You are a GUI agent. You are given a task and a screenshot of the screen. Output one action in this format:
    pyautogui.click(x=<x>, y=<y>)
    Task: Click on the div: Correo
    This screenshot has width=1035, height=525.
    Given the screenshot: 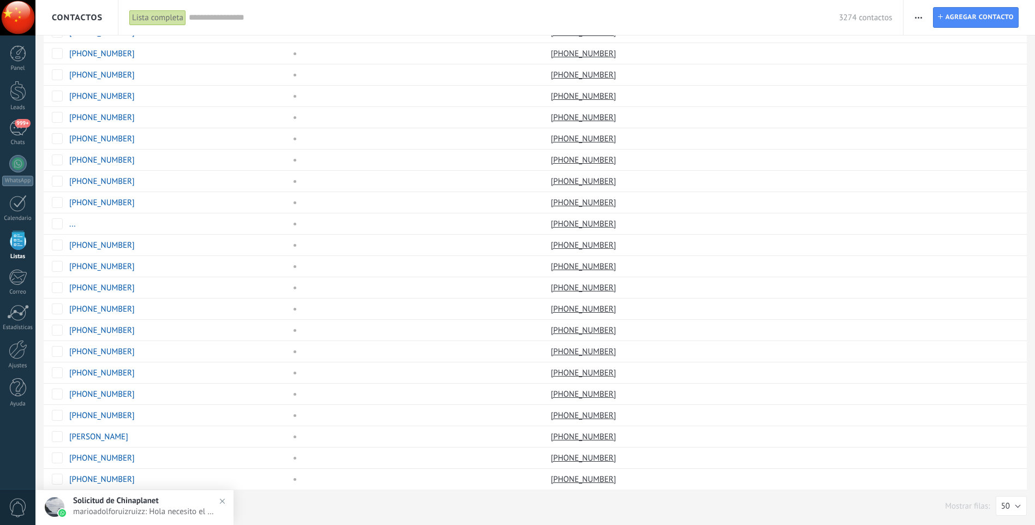 What is the action you would take?
    pyautogui.click(x=18, y=292)
    